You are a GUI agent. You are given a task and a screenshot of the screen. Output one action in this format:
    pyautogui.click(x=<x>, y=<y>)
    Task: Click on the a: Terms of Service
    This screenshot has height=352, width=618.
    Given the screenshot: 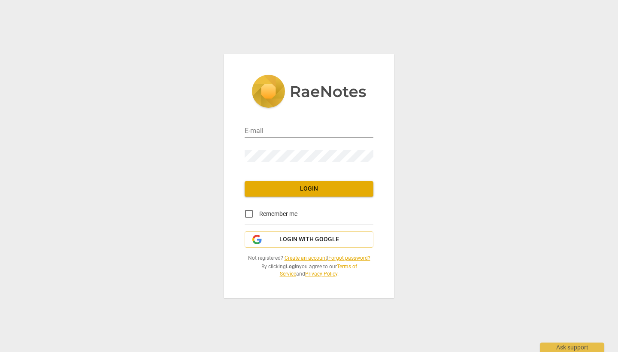 What is the action you would take?
    pyautogui.click(x=319, y=270)
    